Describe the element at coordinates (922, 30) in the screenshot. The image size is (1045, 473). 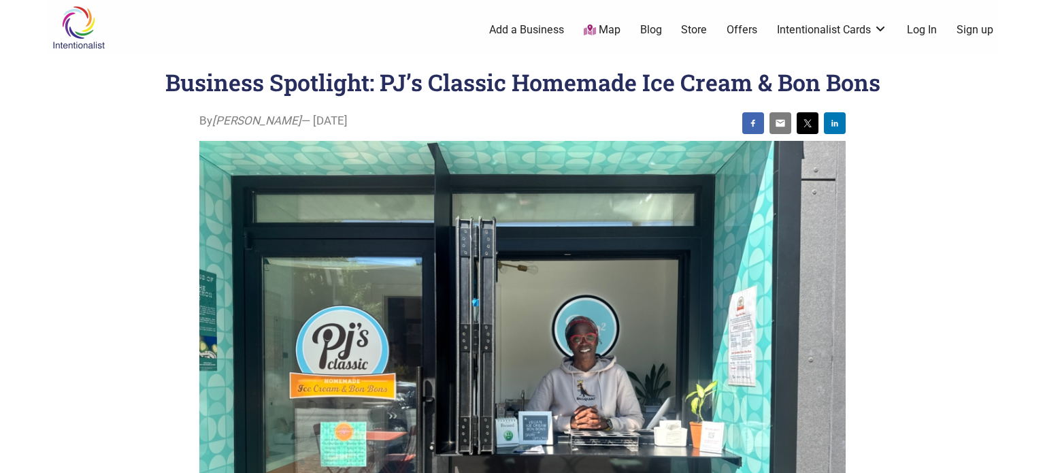
I see `a: Log In` at that location.